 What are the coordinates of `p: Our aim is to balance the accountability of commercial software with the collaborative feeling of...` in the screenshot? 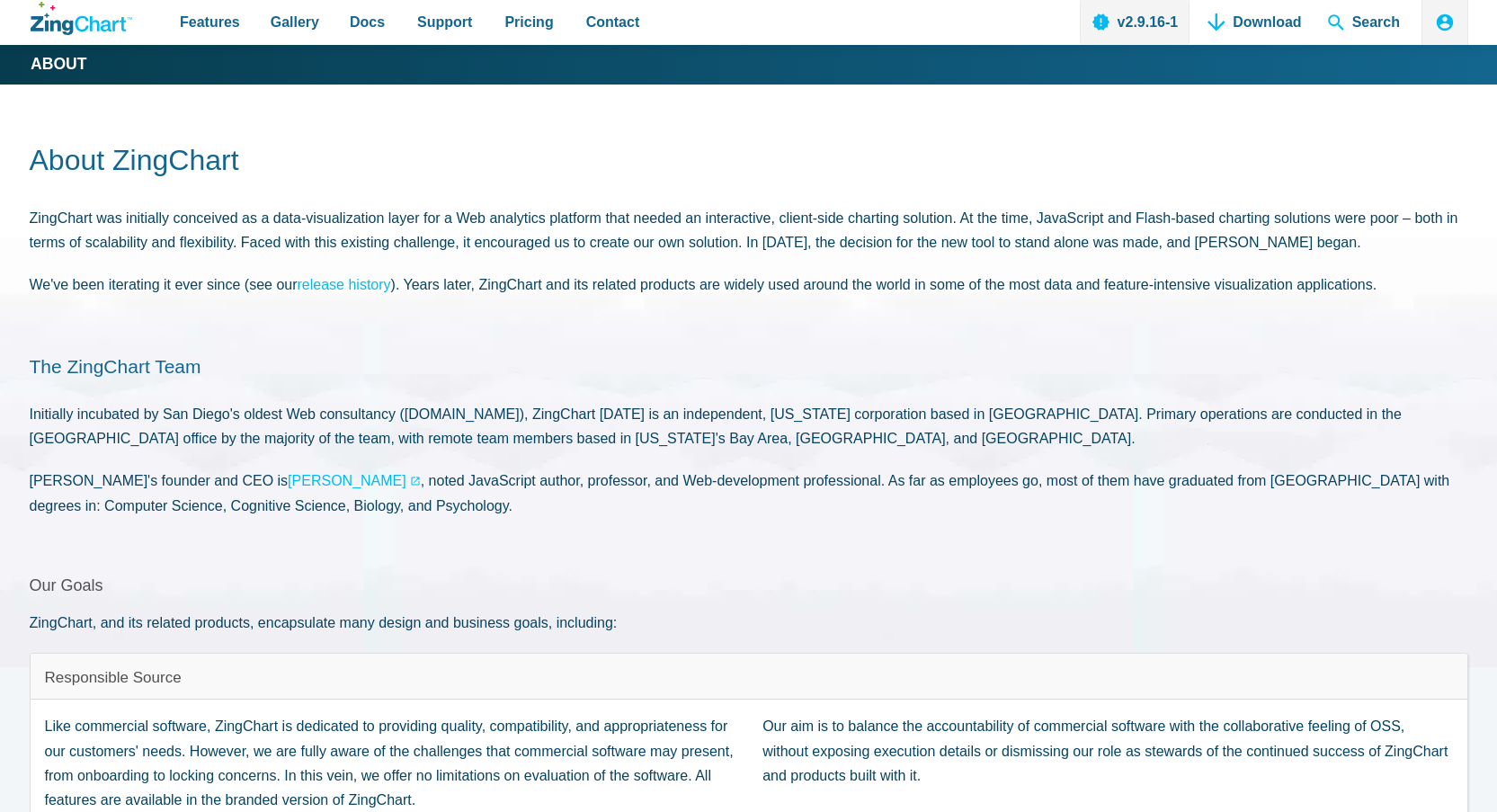 It's located at (1107, 751).